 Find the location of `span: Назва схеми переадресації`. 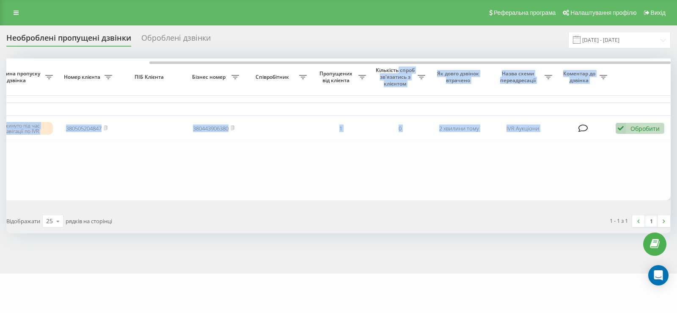

span: Назва схеми переадресації is located at coordinates (519, 77).